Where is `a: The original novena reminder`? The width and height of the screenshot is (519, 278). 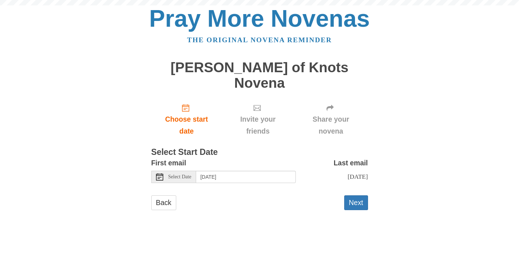 a: The original novena reminder is located at coordinates (259, 40).